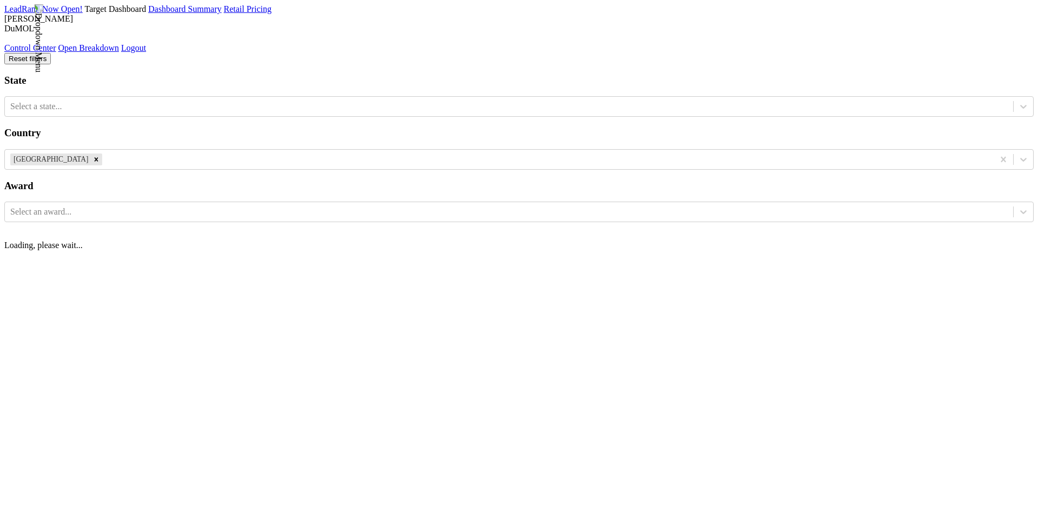 This screenshot has height=514, width=1038. I want to click on a: Target Dashboard, so click(116, 9).